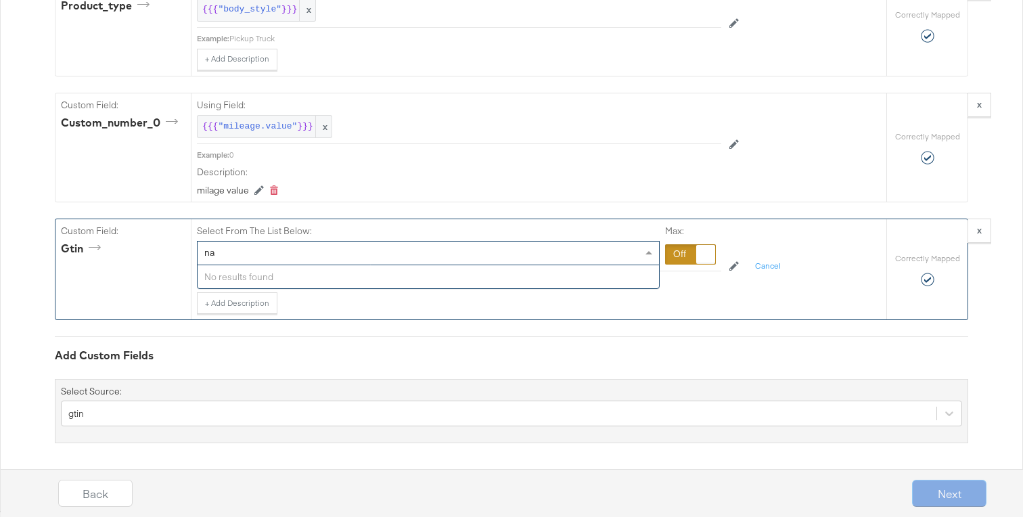 The image size is (1023, 517). What do you see at coordinates (254, 231) in the screenshot?
I see `label: Select From The List Below:` at bounding box center [254, 231].